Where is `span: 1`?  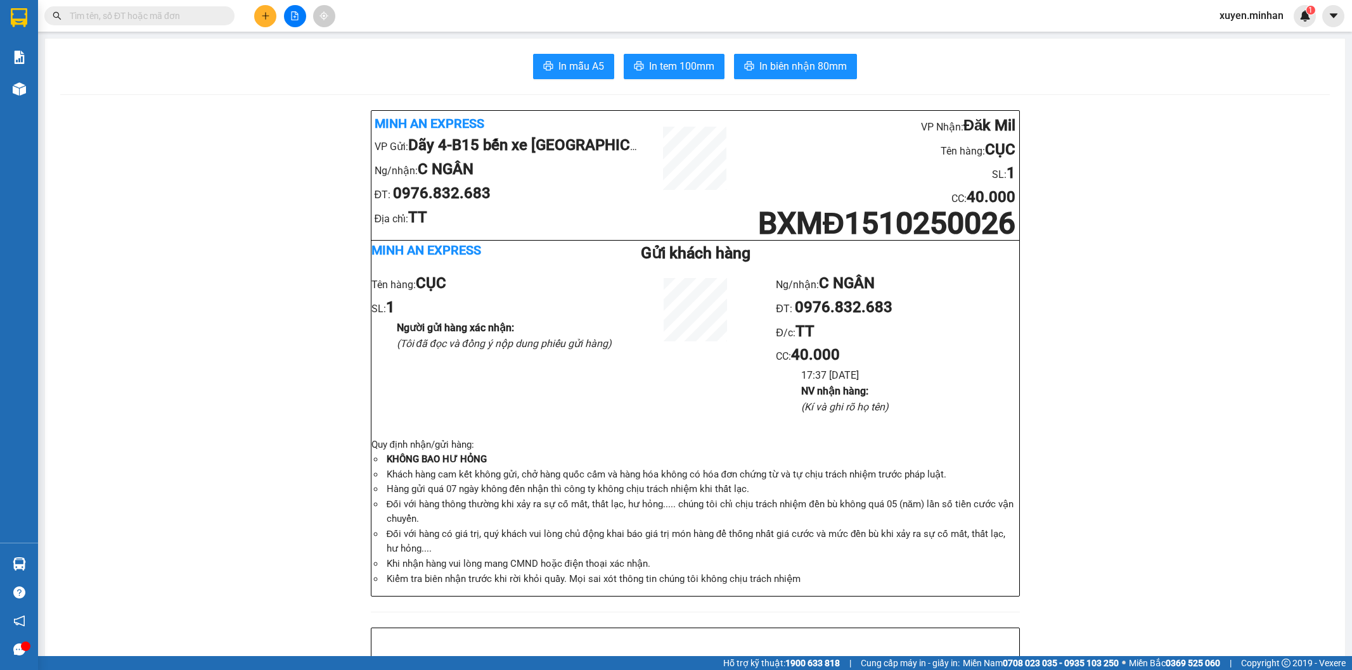 span: 1 is located at coordinates (1310, 10).